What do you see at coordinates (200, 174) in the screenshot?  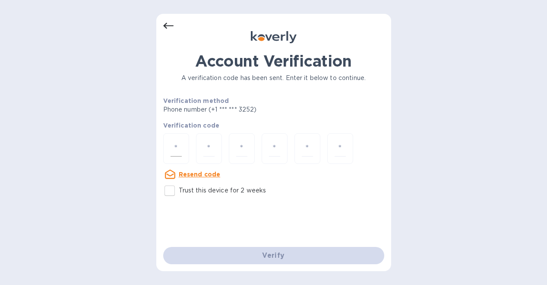 I see `u: Resend code` at bounding box center [200, 174].